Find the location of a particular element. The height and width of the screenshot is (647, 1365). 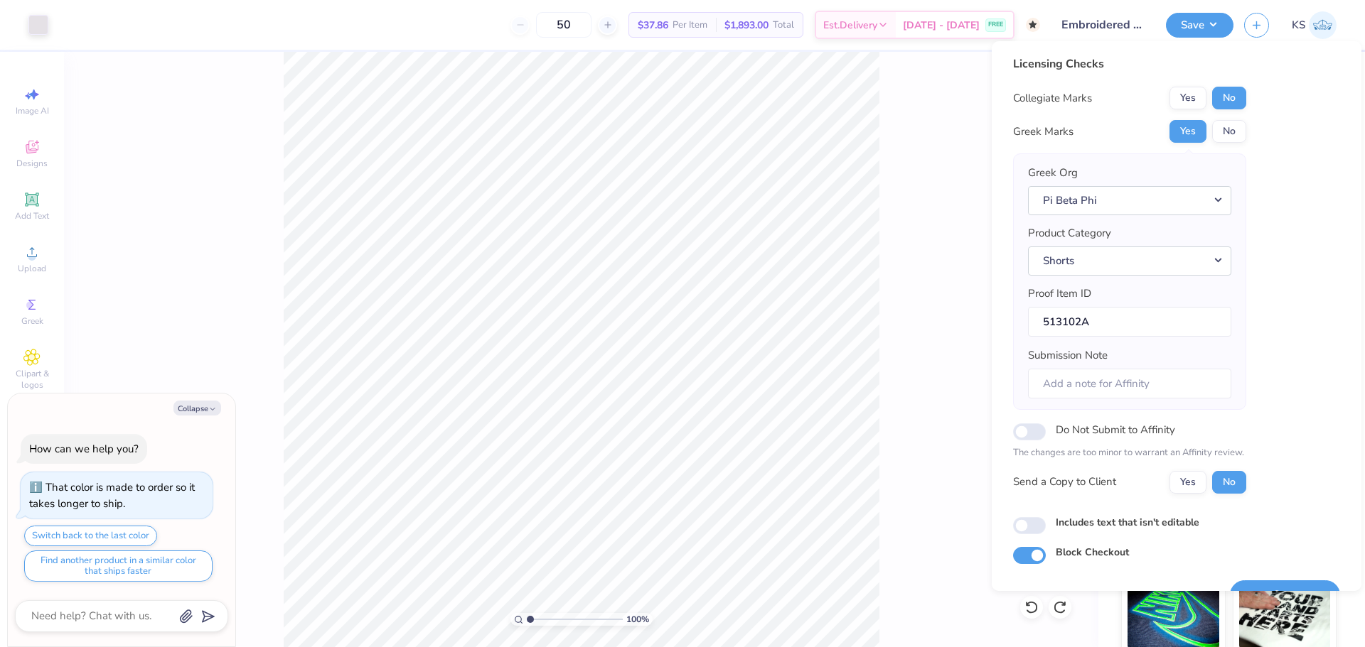

div: That color is made to order so it takes longer to ship. is located at coordinates (112, 495).